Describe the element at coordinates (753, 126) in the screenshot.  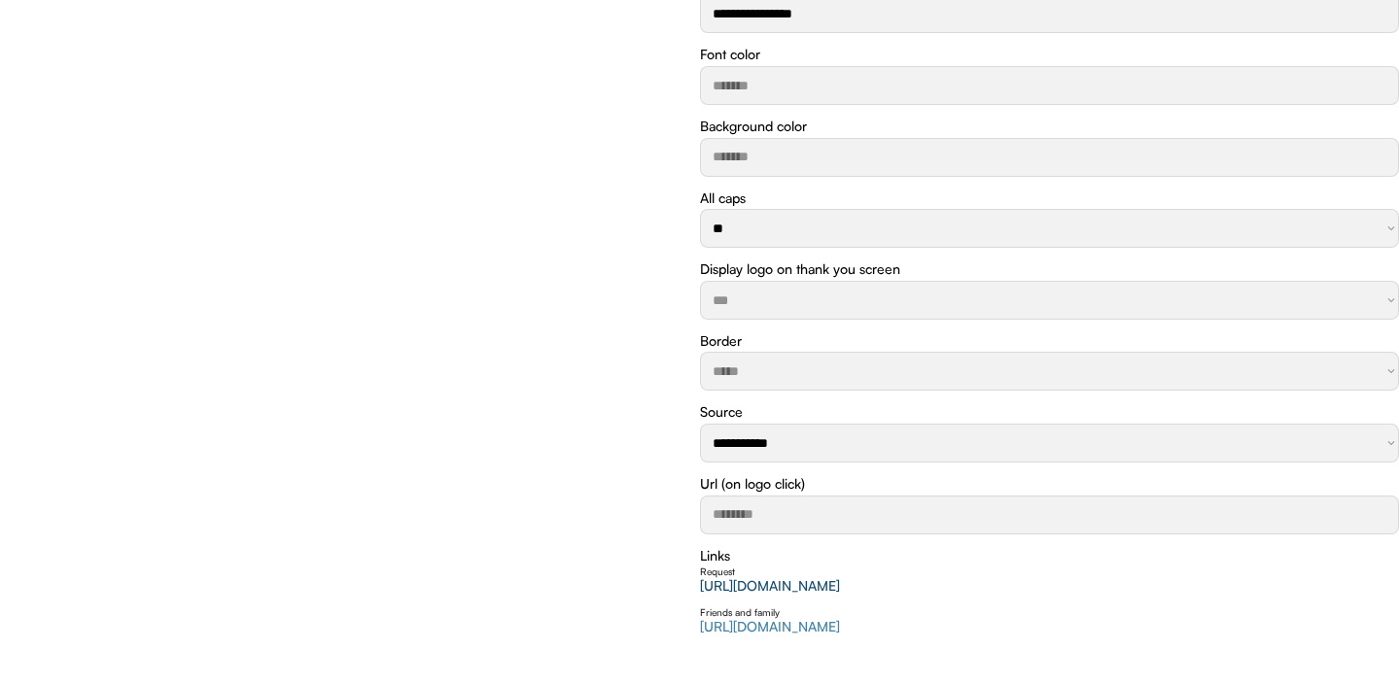
I see `div: Background color` at that location.